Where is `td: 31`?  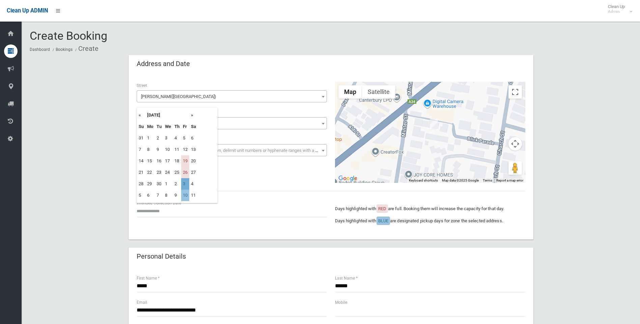 td: 31 is located at coordinates (141, 138).